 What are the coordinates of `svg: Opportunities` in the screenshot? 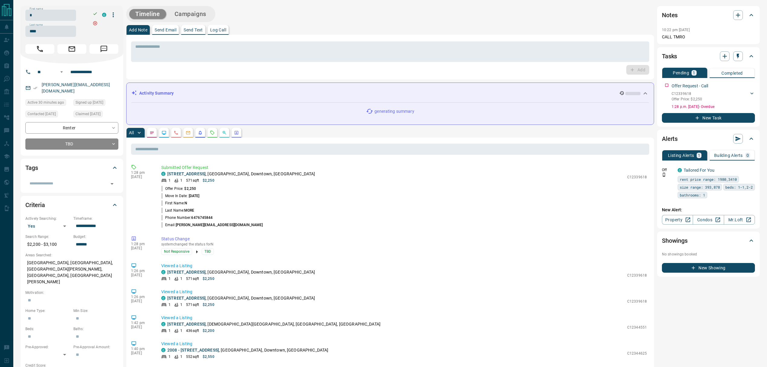 It's located at (224, 133).